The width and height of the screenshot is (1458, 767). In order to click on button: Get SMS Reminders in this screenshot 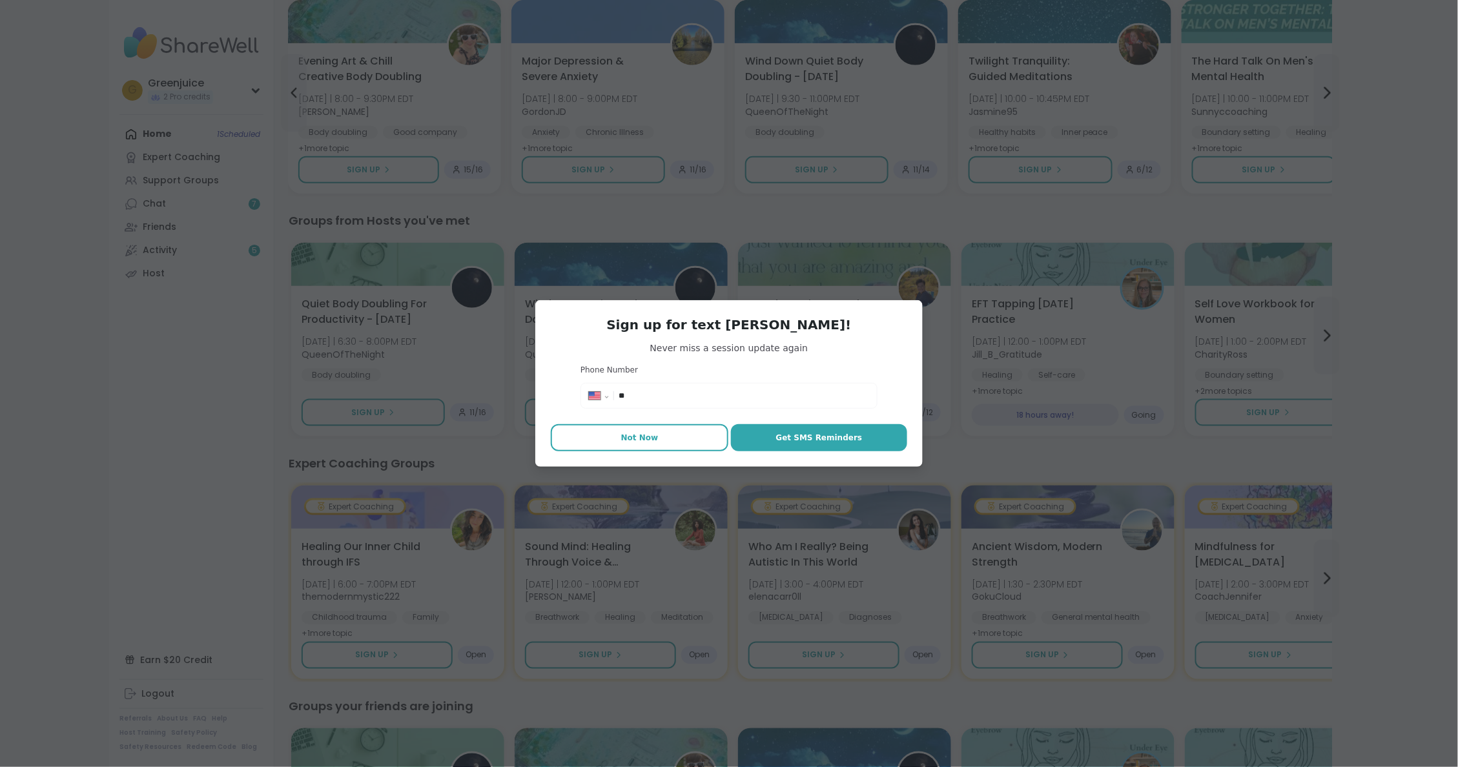, I will do `click(819, 438)`.